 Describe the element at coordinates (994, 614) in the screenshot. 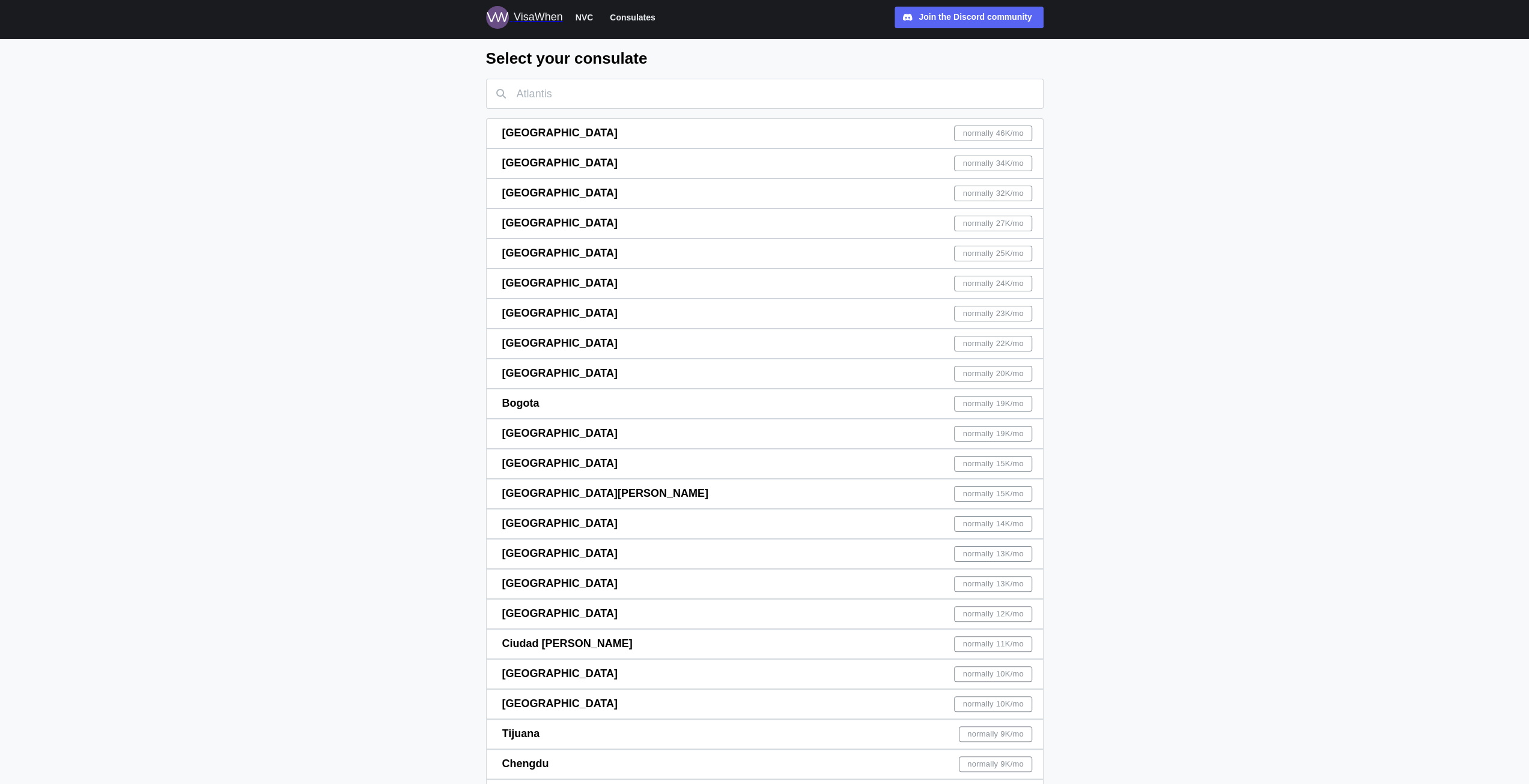

I see `span: normally 12K /mo` at that location.